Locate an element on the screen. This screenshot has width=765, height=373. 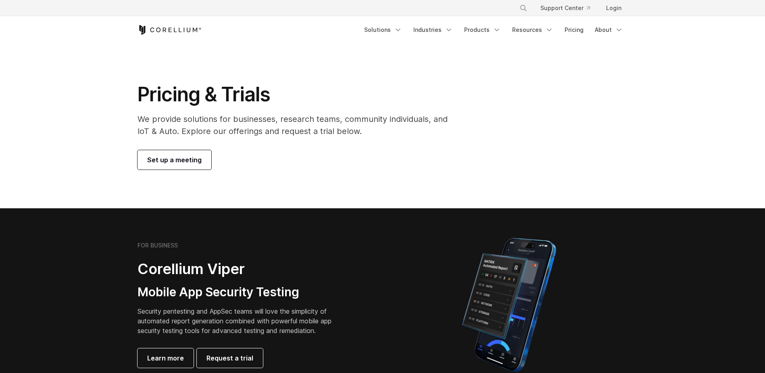
h6: FOR BUSINESS is located at coordinates (158, 245).